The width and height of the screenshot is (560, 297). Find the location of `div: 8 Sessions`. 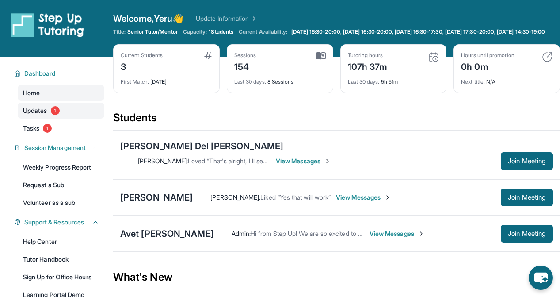

div: 8 Sessions is located at coordinates (280, 79).